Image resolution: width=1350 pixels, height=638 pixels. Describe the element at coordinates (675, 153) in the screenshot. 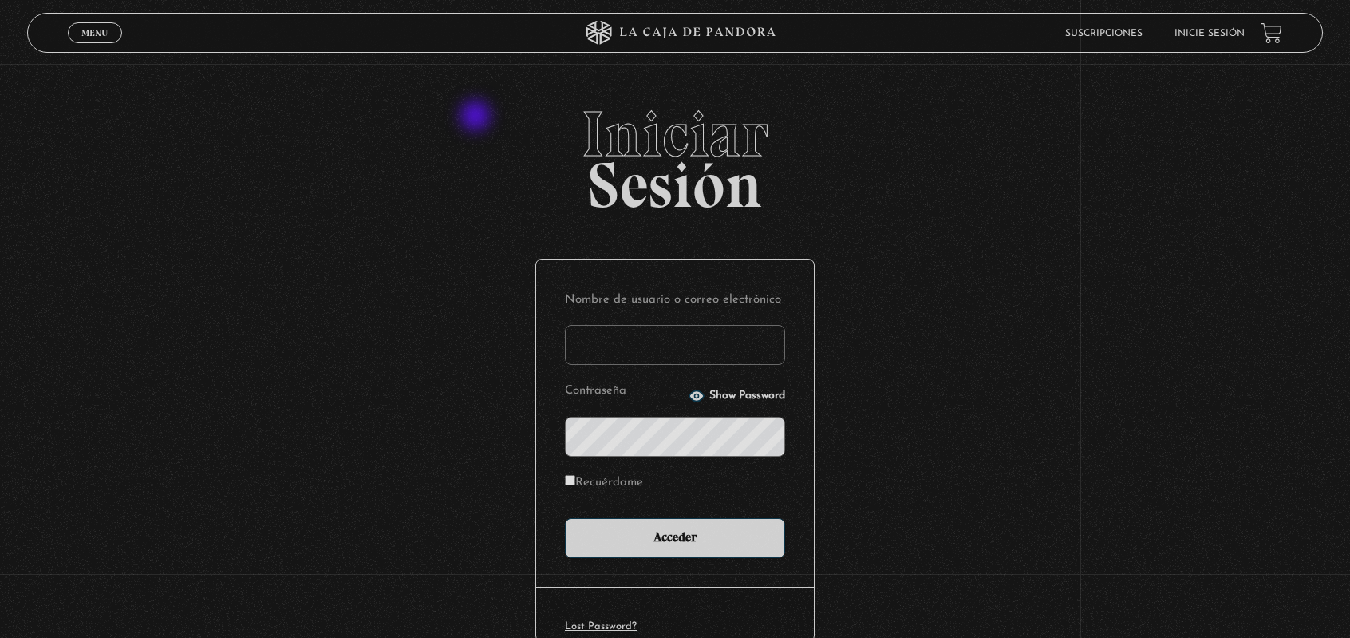

I see `h2: Sesión` at that location.